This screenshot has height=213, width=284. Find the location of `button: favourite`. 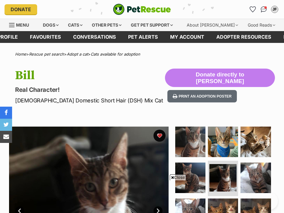

button: favourite is located at coordinates (159, 136).